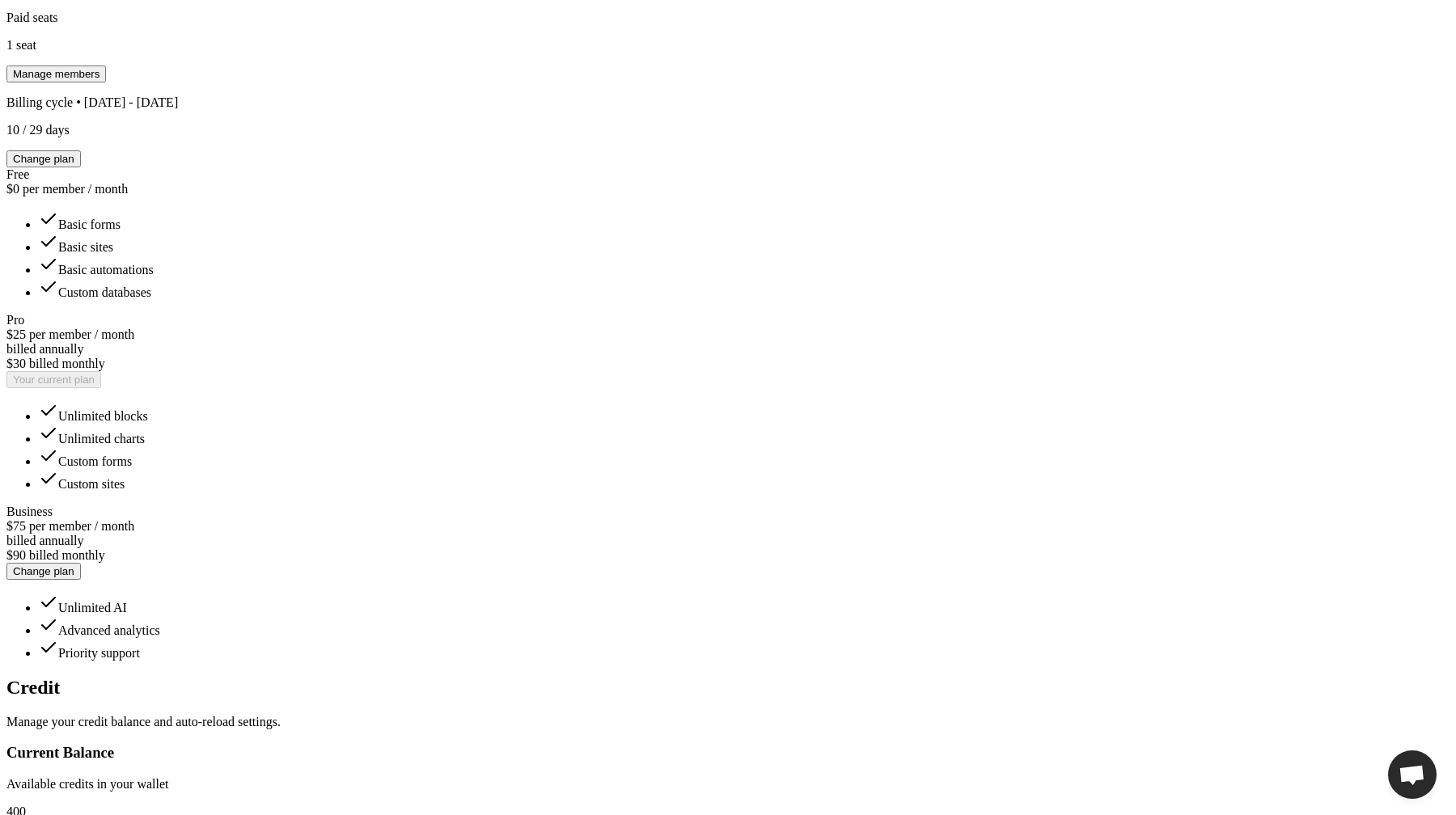  I want to click on span: Basic sites, so click(86, 247).